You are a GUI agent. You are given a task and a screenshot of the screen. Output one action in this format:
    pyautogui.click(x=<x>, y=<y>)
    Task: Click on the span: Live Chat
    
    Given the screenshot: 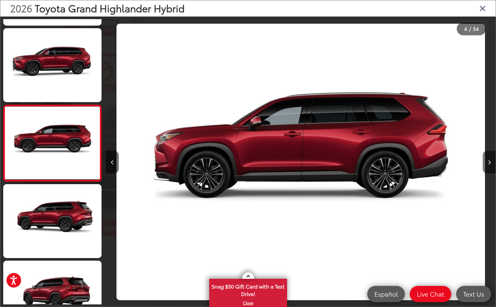 What is the action you would take?
    pyautogui.click(x=431, y=294)
    